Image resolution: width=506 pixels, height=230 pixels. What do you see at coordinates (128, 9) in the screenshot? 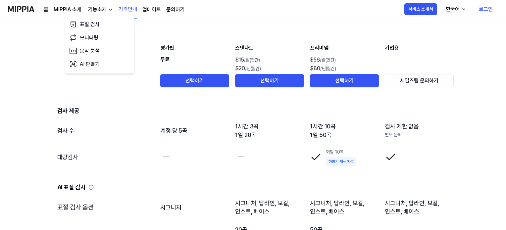
I see `a: 가격안내` at bounding box center [128, 9].